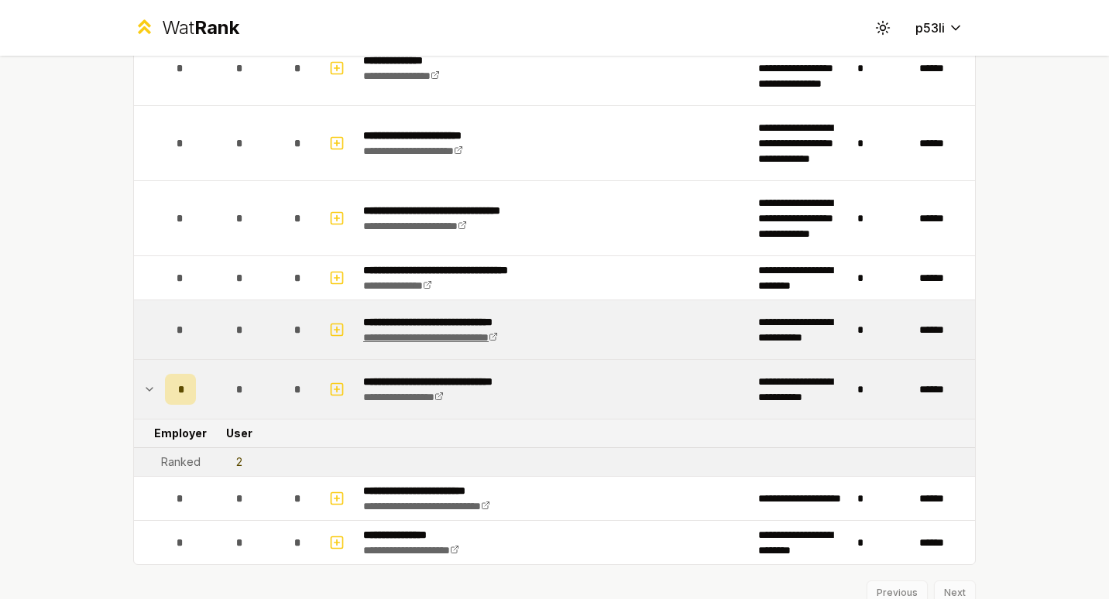 Image resolution: width=1109 pixels, height=599 pixels. What do you see at coordinates (186, 28) in the screenshot?
I see `a: WatRank` at bounding box center [186, 28].